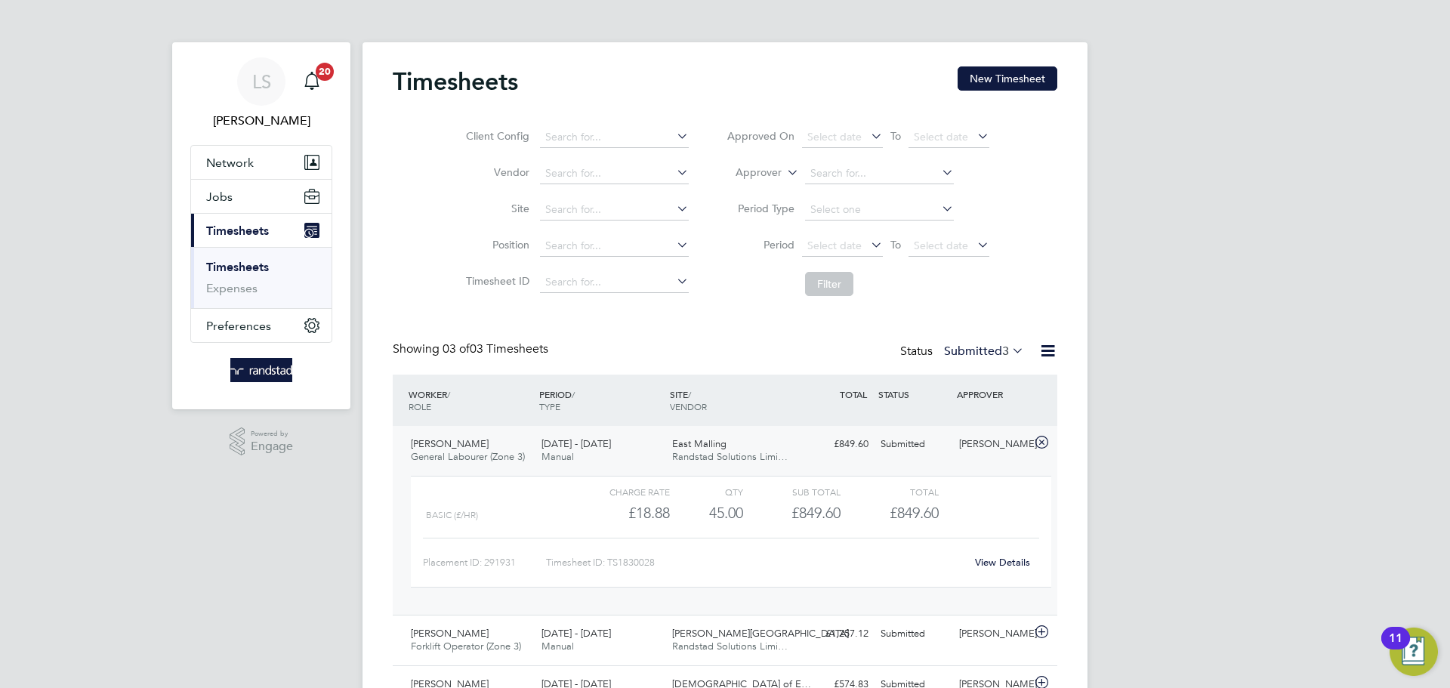 Image resolution: width=1450 pixels, height=688 pixels. What do you see at coordinates (829, 284) in the screenshot?
I see `button: Filter` at bounding box center [829, 284].